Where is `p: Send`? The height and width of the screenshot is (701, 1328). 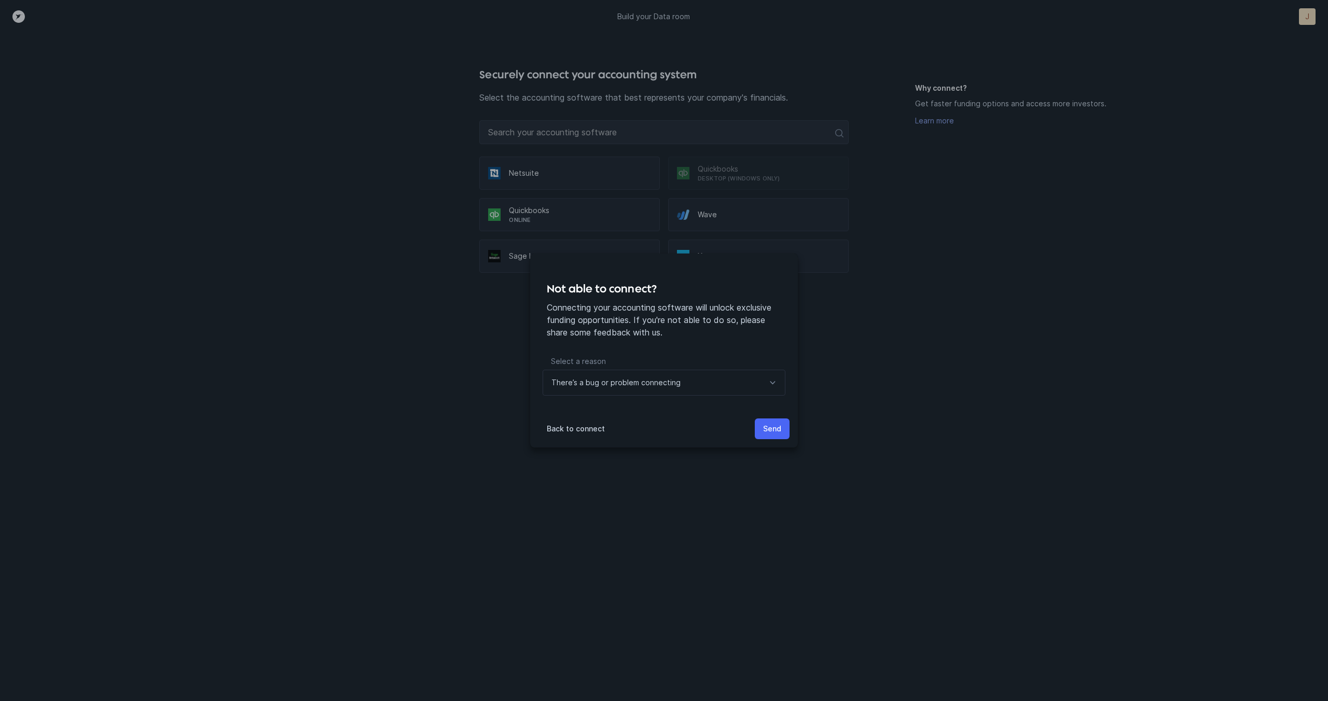 p: Send is located at coordinates (772, 429).